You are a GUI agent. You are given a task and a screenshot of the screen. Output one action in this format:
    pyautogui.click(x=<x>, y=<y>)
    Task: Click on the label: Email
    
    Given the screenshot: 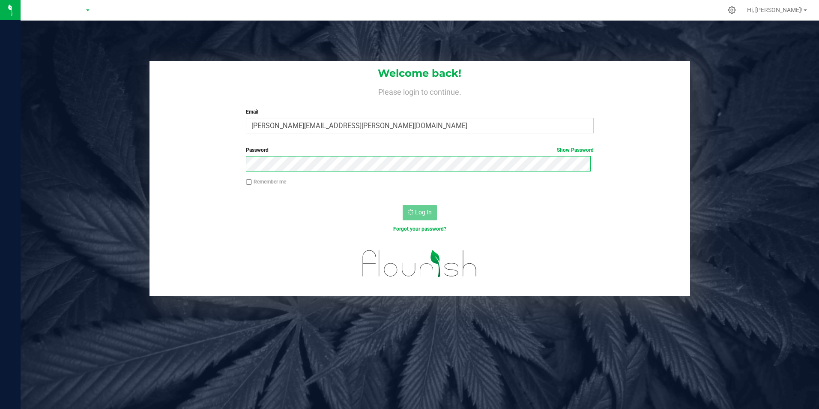 What is the action you would take?
    pyautogui.click(x=420, y=112)
    